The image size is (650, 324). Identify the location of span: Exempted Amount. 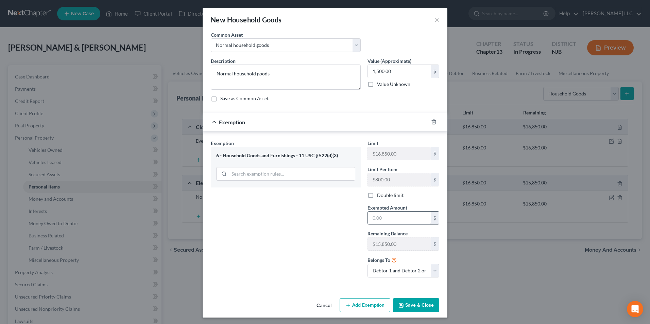
(387, 208).